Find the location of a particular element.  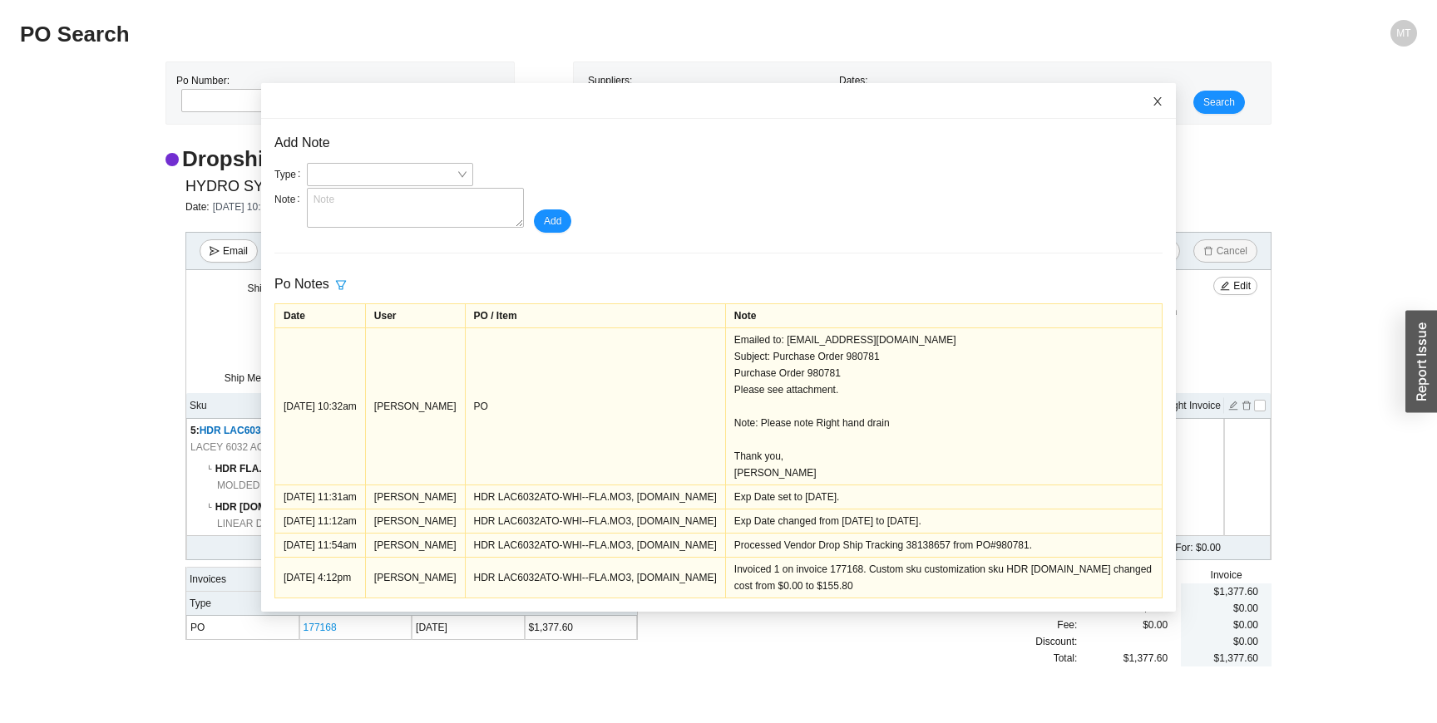

span: LINEAR DRAIN - POLISHED NICKEL is located at coordinates (301, 524).